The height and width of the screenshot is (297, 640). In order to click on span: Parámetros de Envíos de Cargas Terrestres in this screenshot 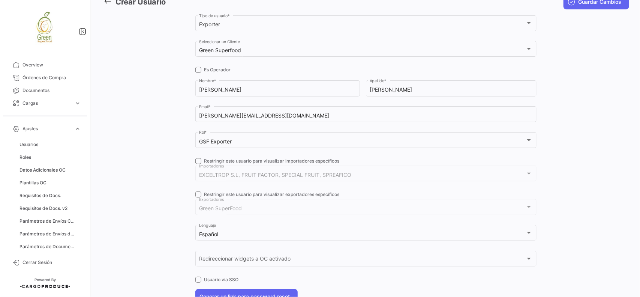, I will do `click(48, 234)`.